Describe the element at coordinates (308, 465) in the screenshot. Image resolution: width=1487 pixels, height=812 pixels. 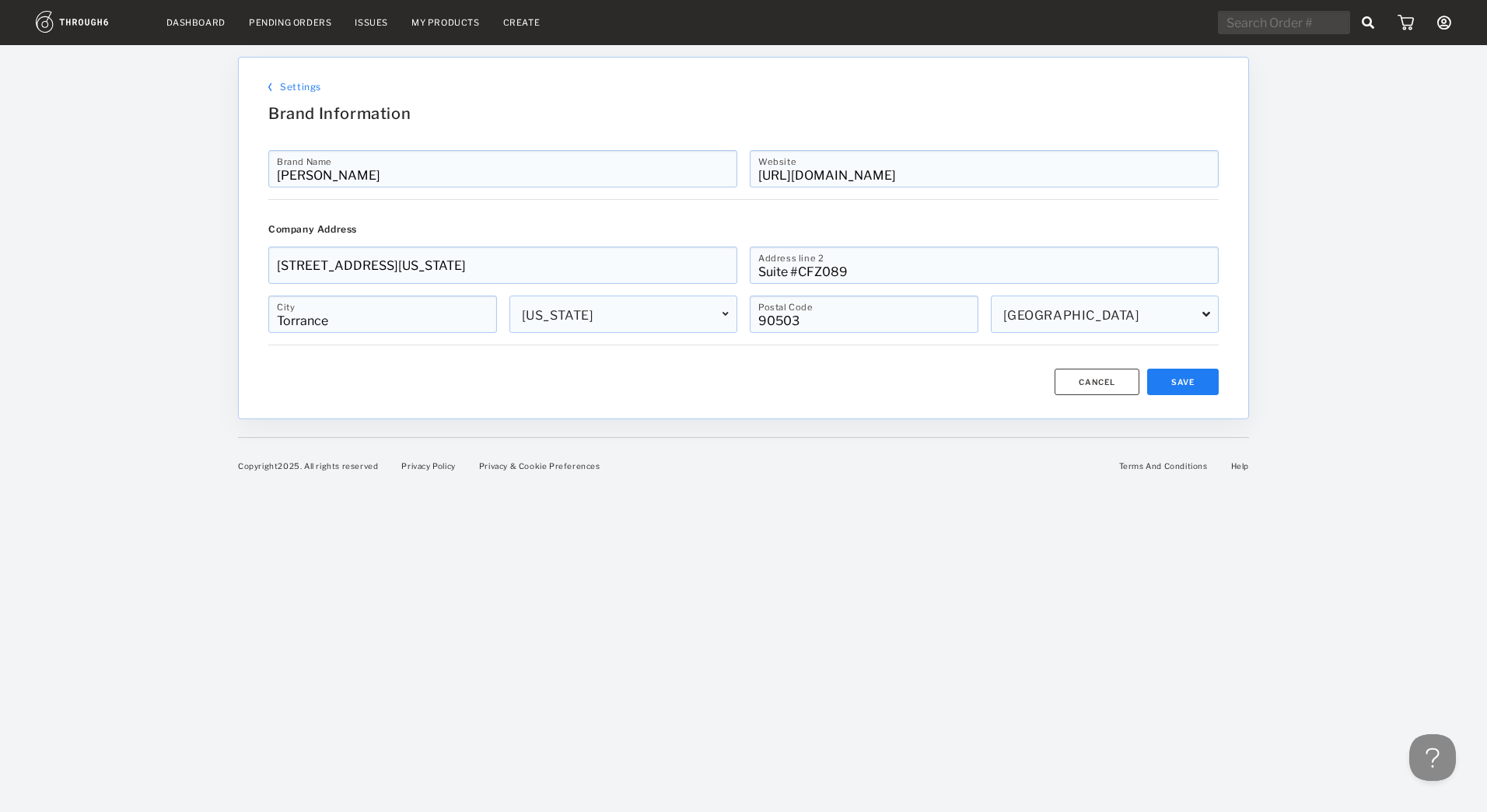
I see `span: Copyright 2025 . All rights reserved` at that location.